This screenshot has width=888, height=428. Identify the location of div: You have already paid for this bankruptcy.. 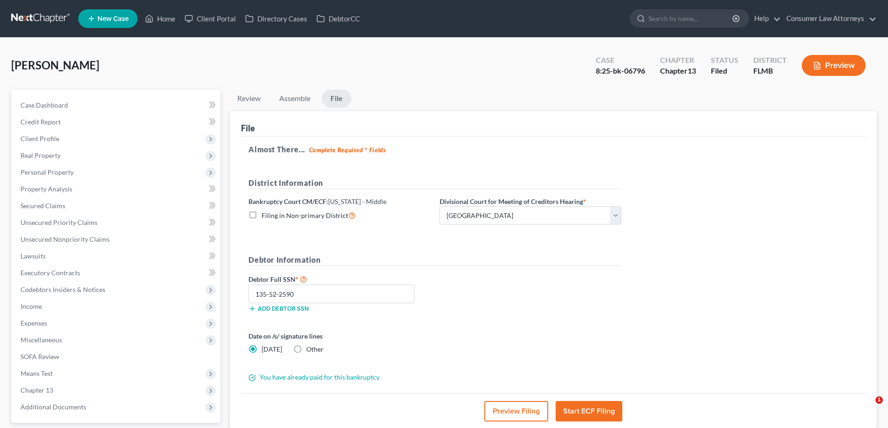
(435, 377).